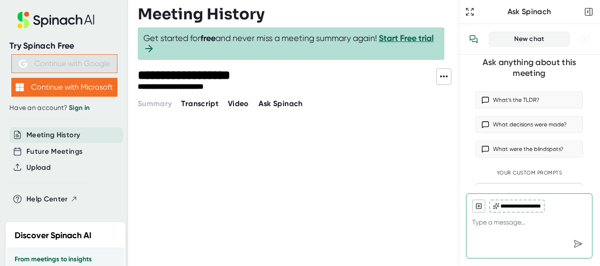 The width and height of the screenshot is (600, 266). Describe the element at coordinates (52, 199) in the screenshot. I see `button: Help Center` at that location.